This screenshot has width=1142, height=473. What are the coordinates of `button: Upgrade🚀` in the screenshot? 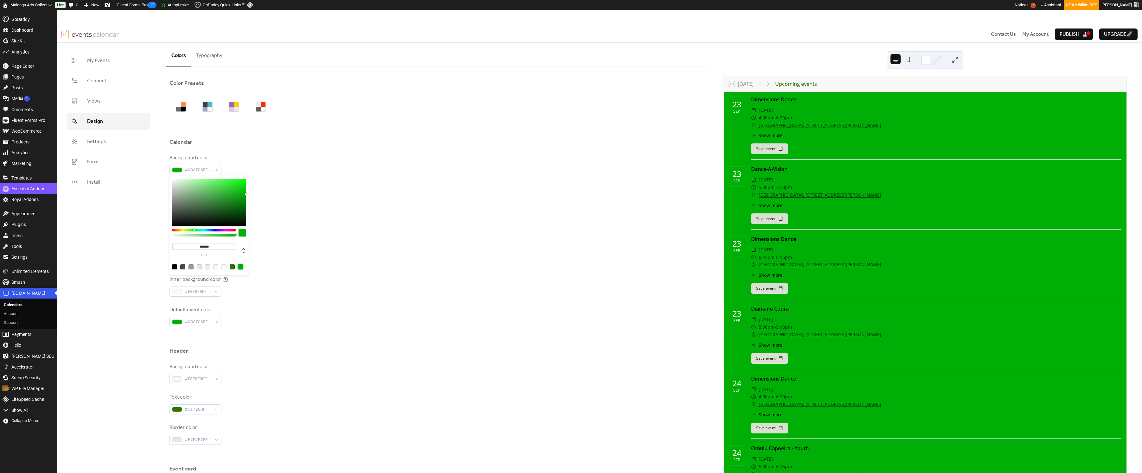 It's located at (1119, 34).